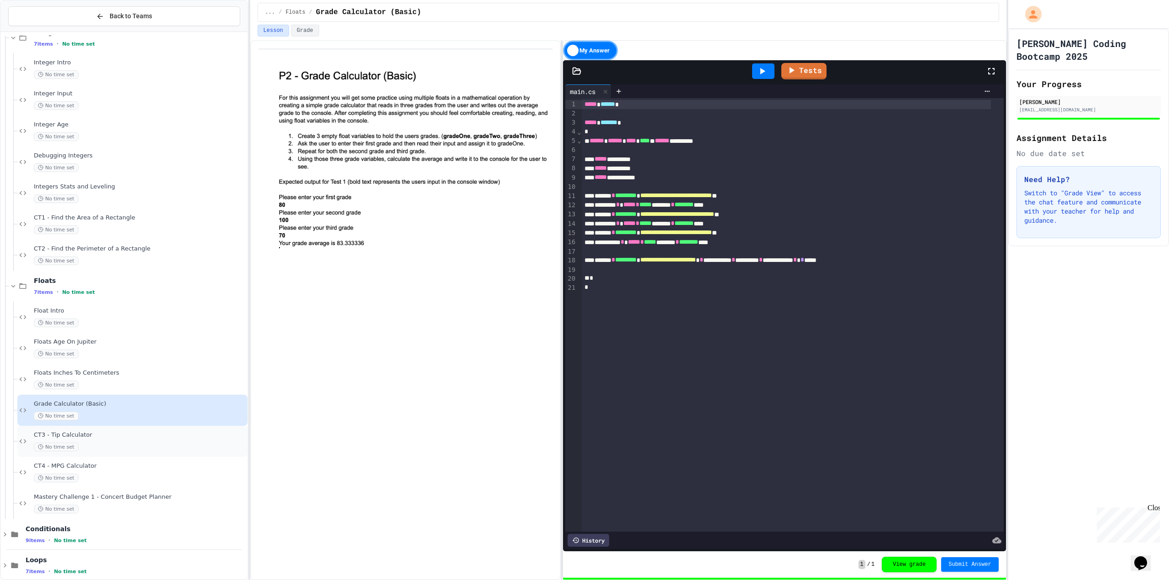 The image size is (1169, 580). Describe the element at coordinates (136, 529) in the screenshot. I see `span: Conditionals` at that location.